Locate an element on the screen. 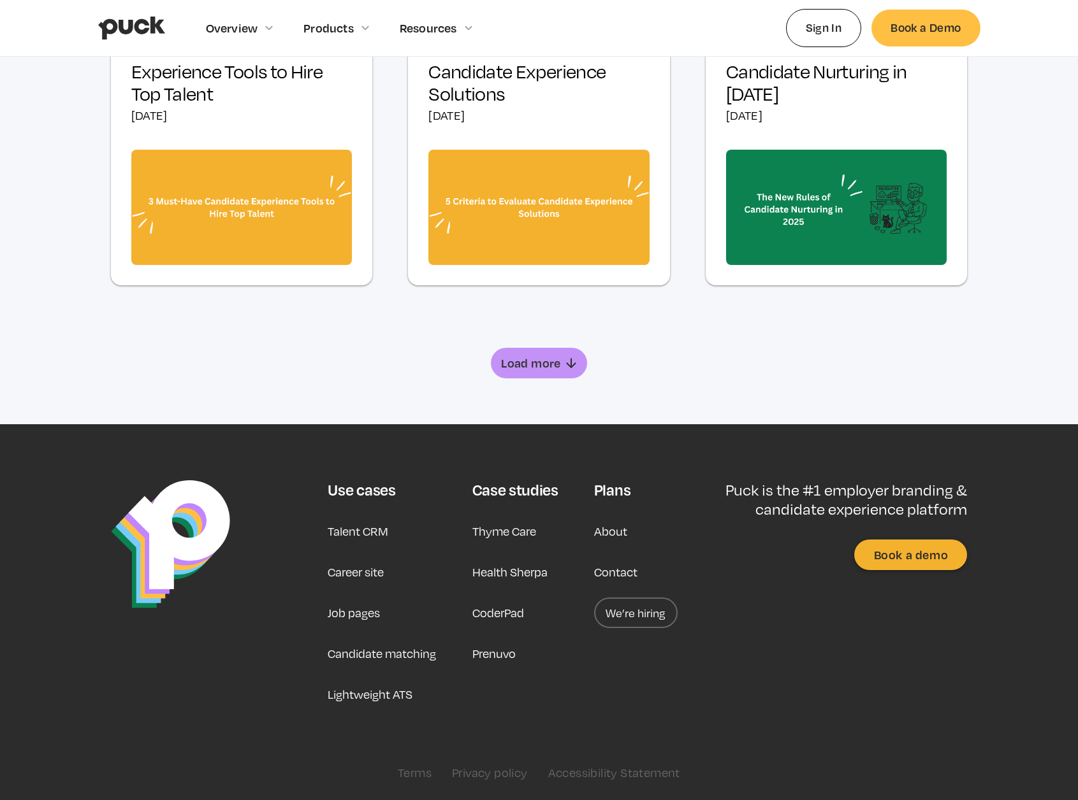  div: Use cases is located at coordinates (361, 490).